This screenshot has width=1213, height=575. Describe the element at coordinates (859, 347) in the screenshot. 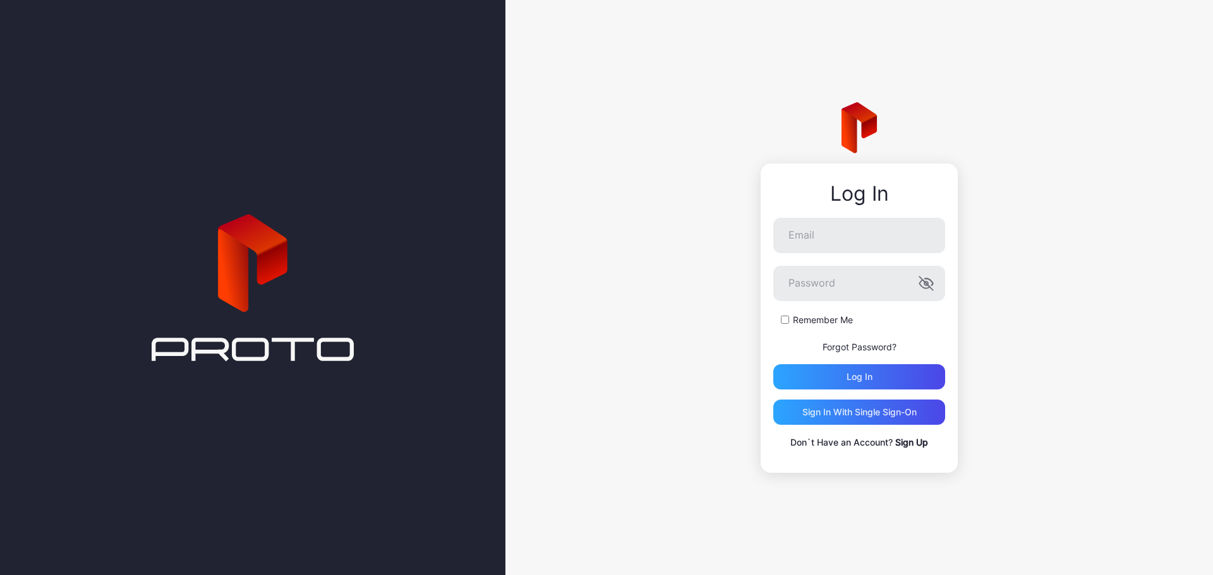

I see `a: Forgot Password?` at that location.